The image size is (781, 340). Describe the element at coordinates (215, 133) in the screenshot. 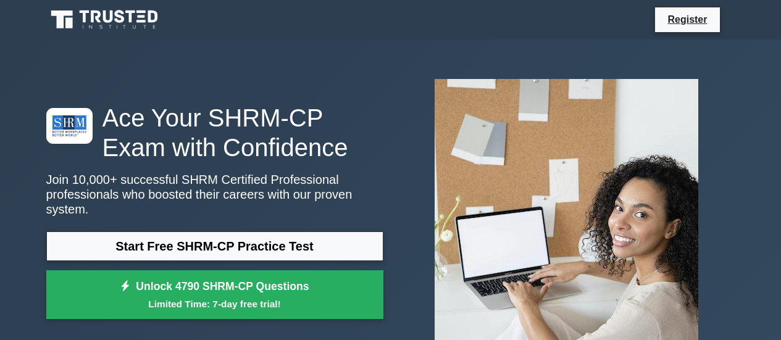

I see `h1: Ace Your SHRM-CP Exam with Confidence` at that location.